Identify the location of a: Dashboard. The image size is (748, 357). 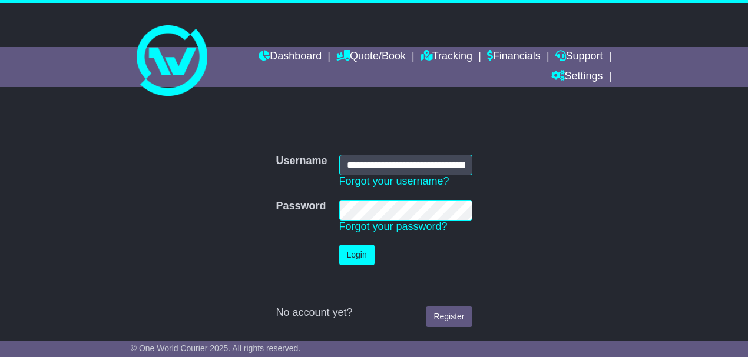
(290, 57).